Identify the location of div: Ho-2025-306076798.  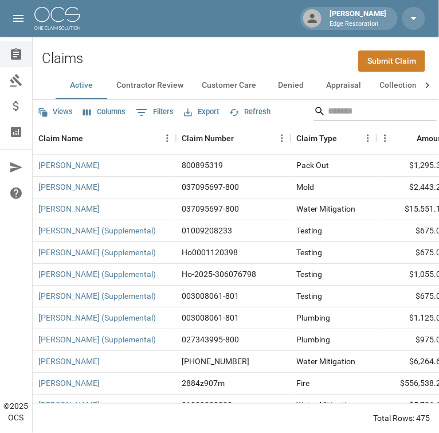
(219, 274).